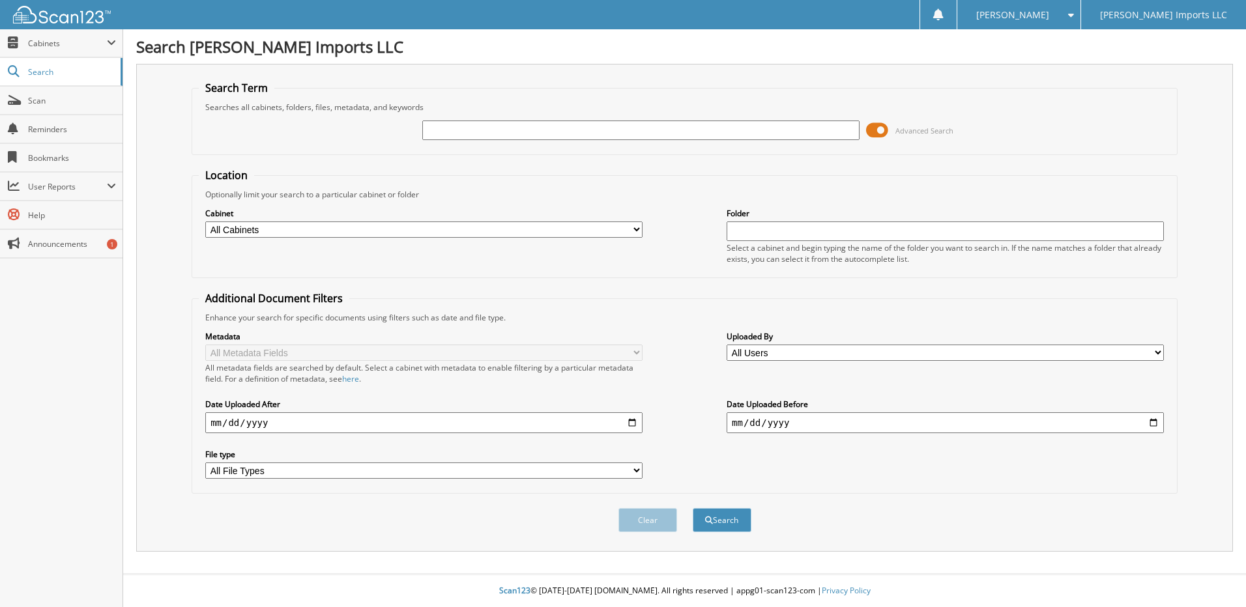  What do you see at coordinates (112, 244) in the screenshot?
I see `div: 1` at bounding box center [112, 244].